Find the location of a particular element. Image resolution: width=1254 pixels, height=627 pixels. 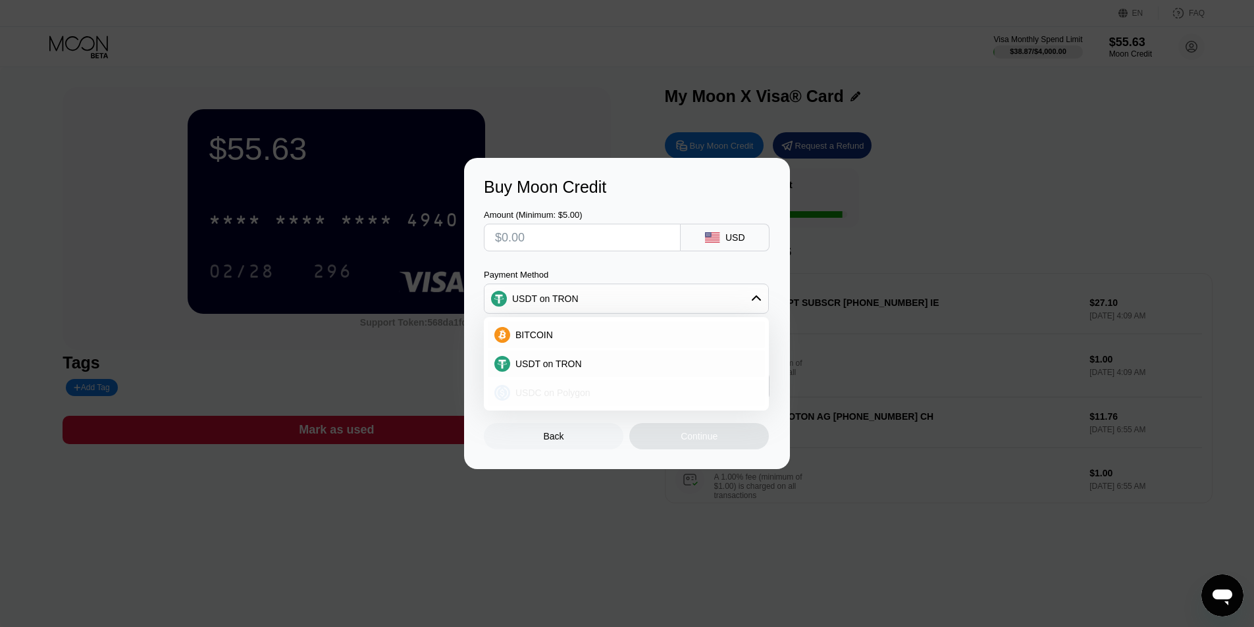

div: Buy Moon Credit is located at coordinates (627, 187).